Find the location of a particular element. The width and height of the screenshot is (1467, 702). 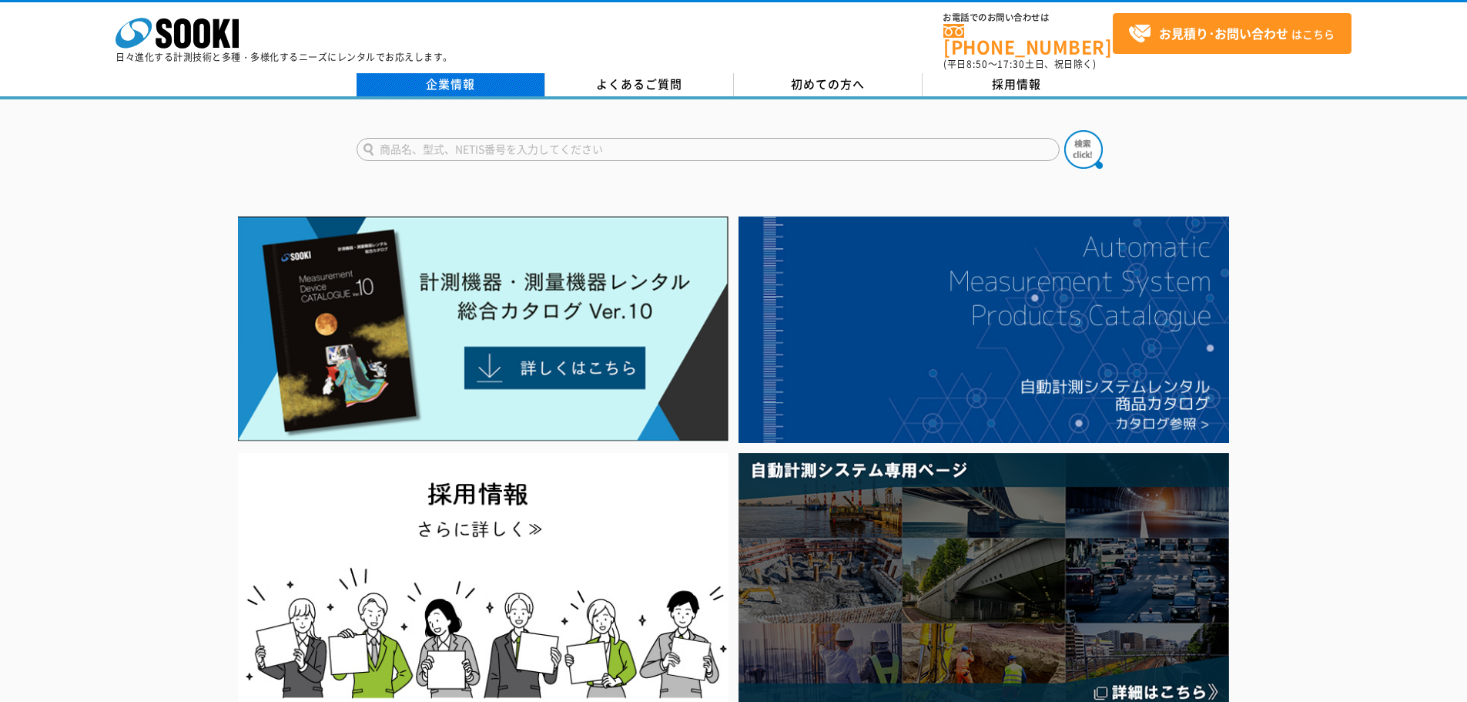

a: お見積り･お問い合わせはこちら is located at coordinates (1232, 33).